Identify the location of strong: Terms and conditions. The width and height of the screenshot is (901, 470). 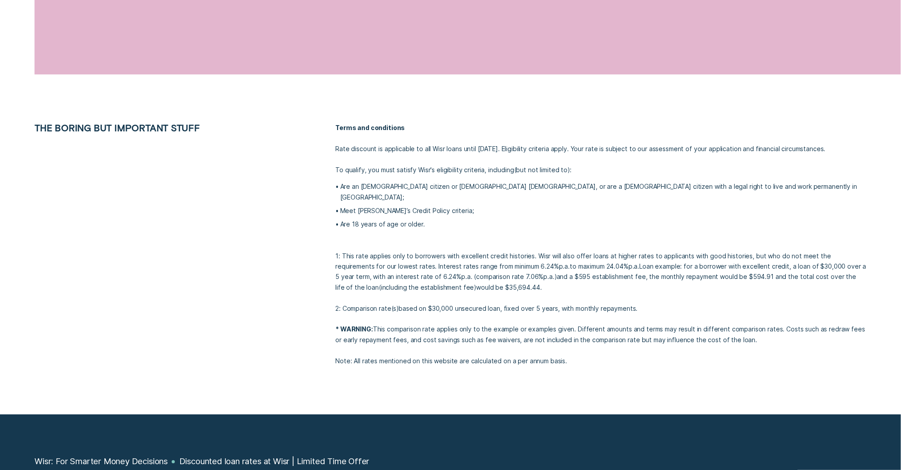
(370, 127).